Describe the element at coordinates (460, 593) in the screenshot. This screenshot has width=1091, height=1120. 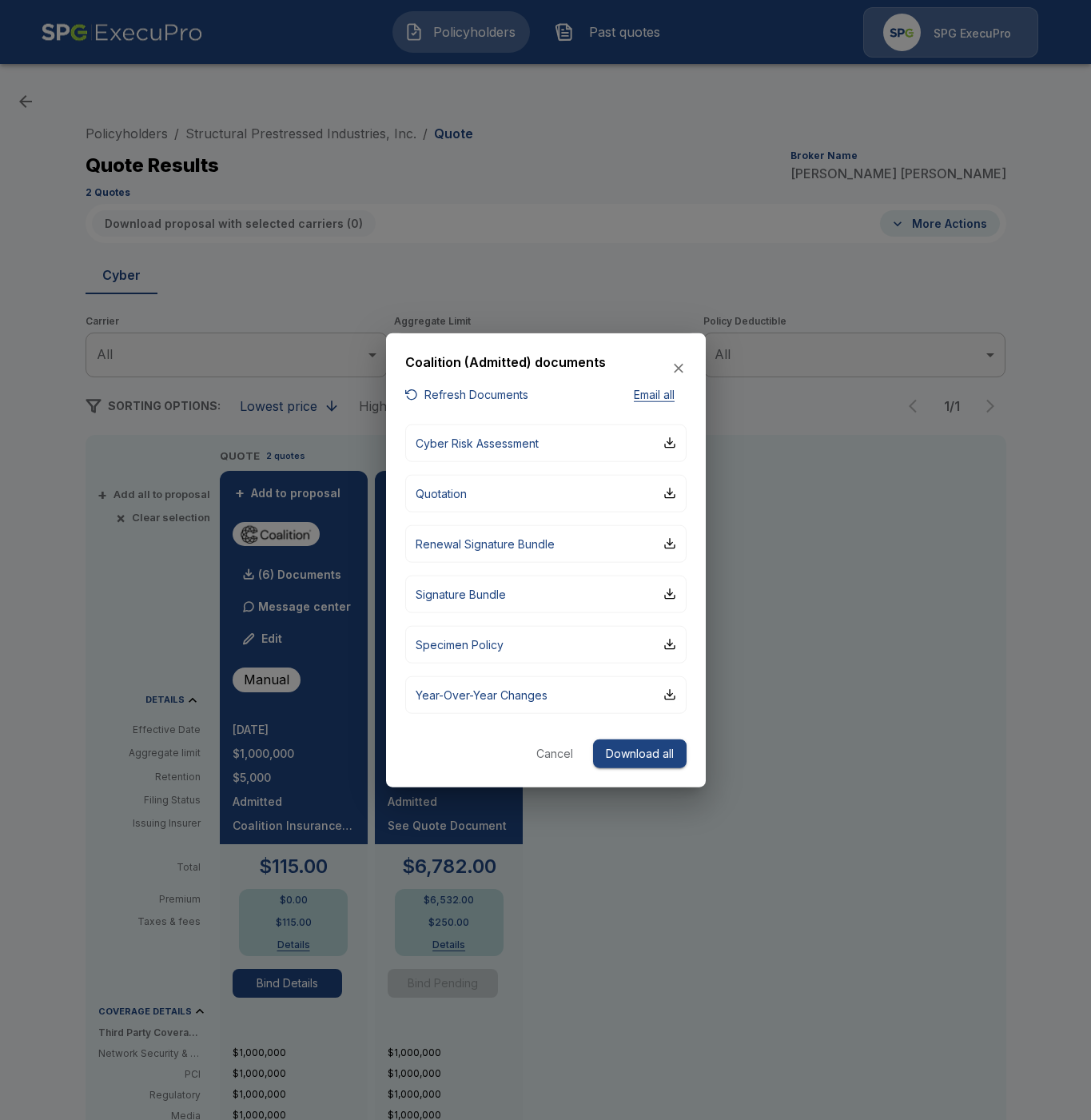
I see `p: Signature Bundle` at that location.